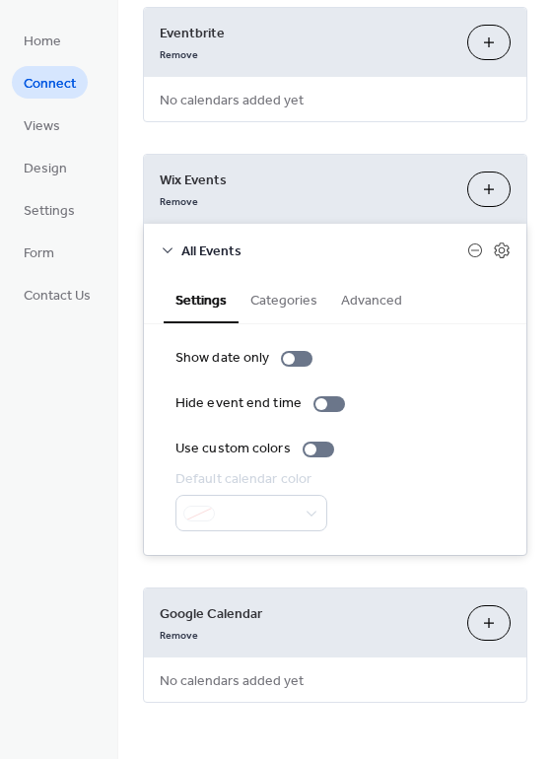 The image size is (552, 759). I want to click on span: Google Calendar, so click(306, 614).